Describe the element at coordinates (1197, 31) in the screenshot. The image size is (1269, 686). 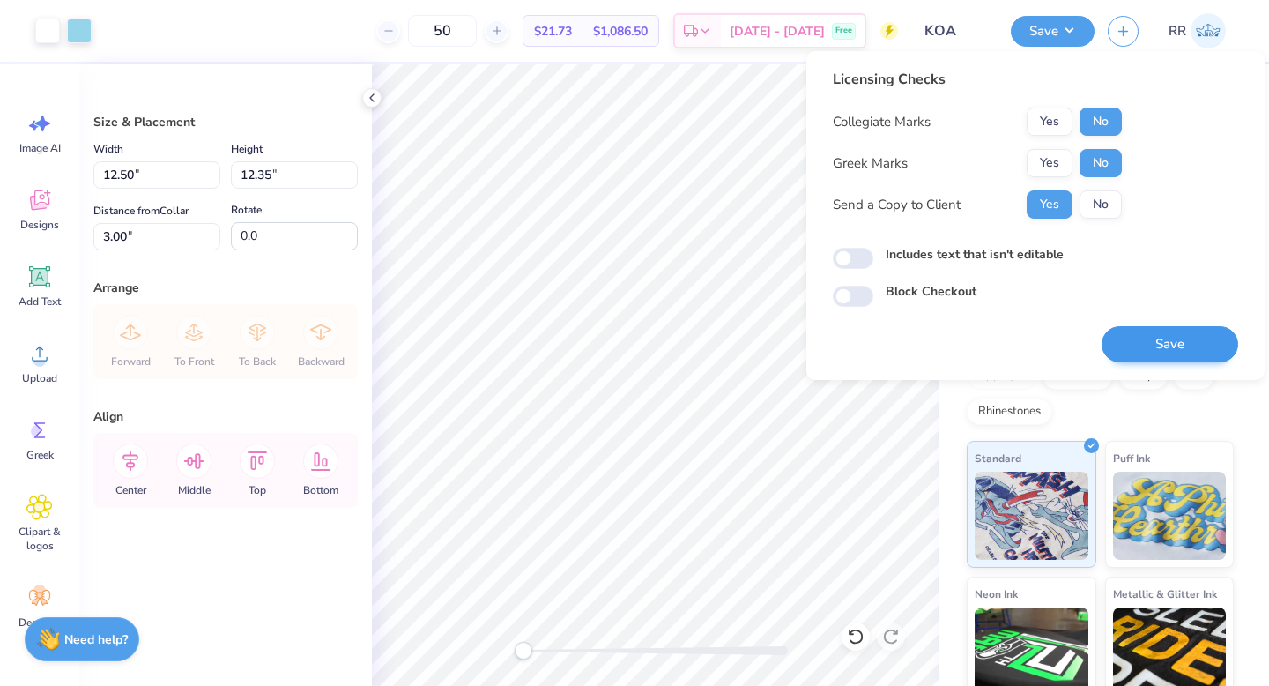
I see `a: RR` at that location.